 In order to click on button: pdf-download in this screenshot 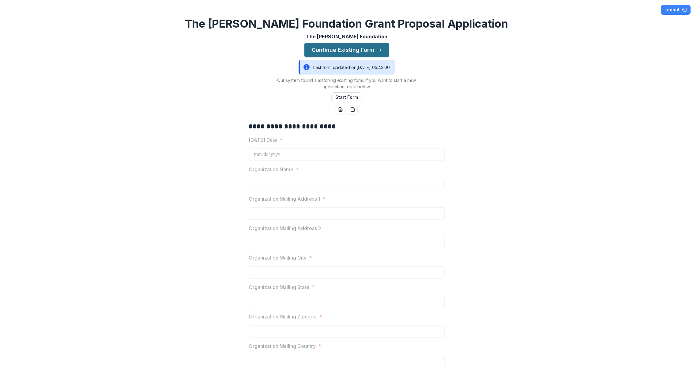, I will do `click(353, 109)`.